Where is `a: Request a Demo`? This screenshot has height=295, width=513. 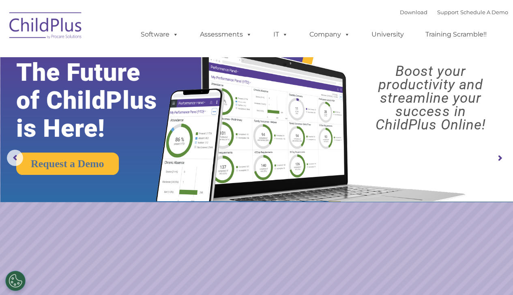
a: Request a Demo is located at coordinates (67, 163).